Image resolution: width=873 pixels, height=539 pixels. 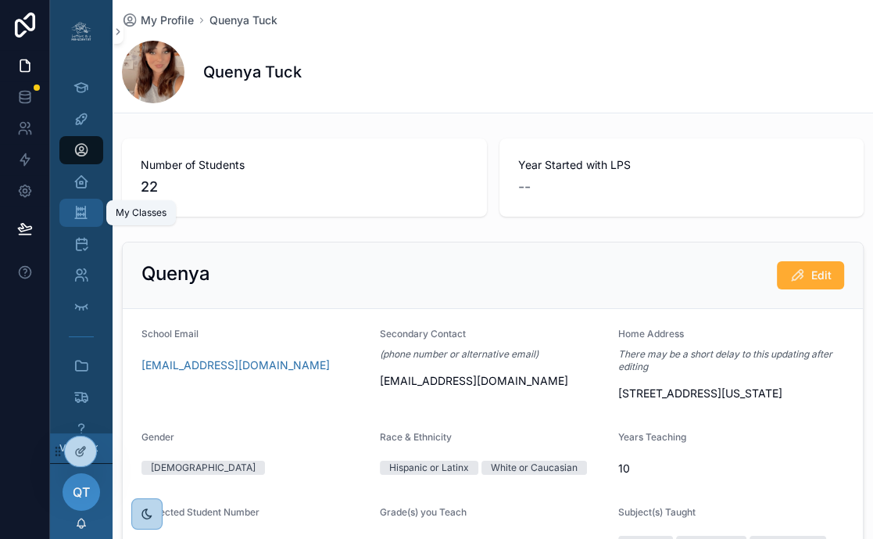 I want to click on span: Year Started with LPS, so click(x=682, y=165).